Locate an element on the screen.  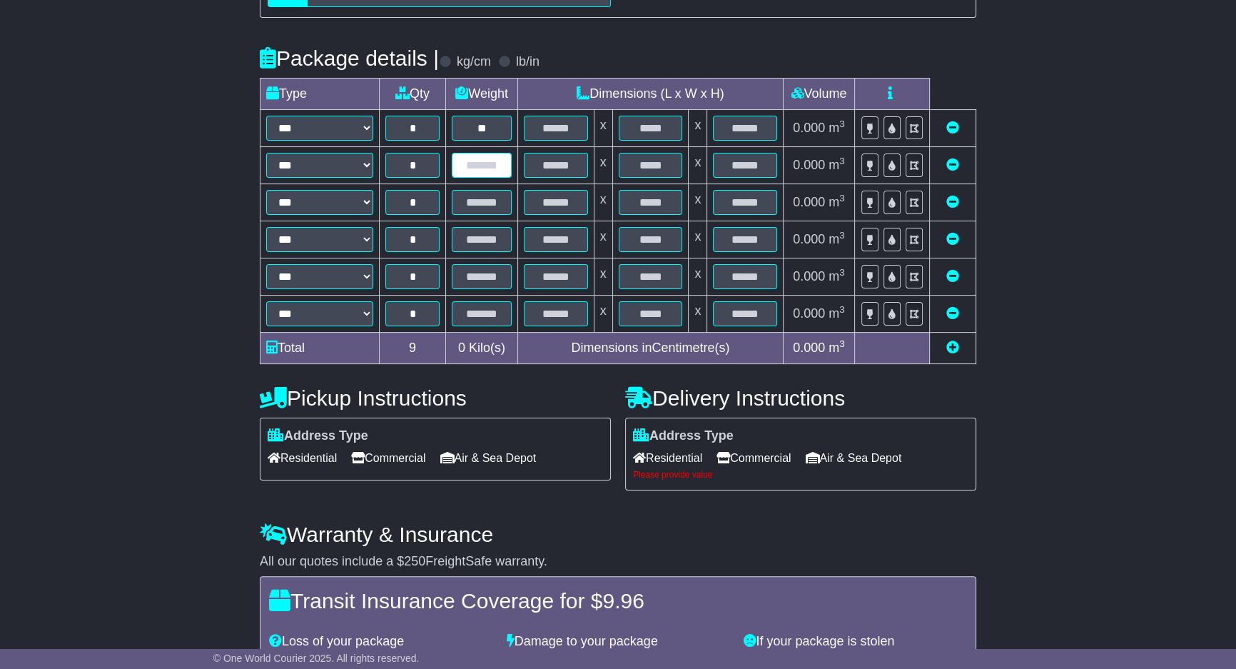
span: 250 is located at coordinates (415, 561).